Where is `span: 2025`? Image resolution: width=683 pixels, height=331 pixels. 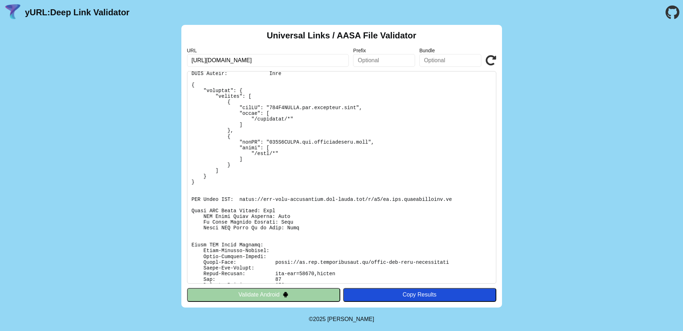 span: 2025 is located at coordinates (319, 319).